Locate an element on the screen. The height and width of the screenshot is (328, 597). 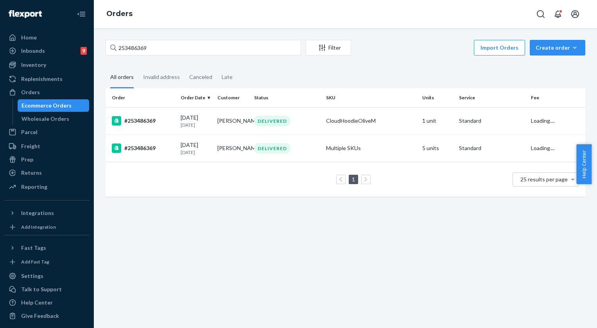
button: Open account menu is located at coordinates (575, 14).